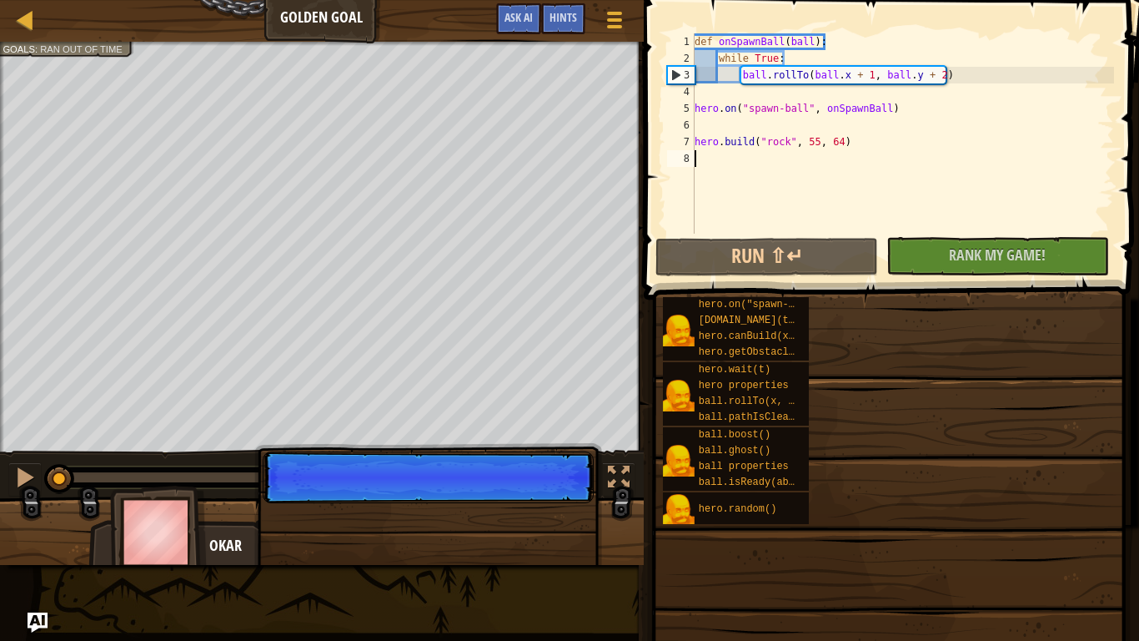 The image size is (1139, 641). What do you see at coordinates (681, 142) in the screenshot?
I see `div: 7` at bounding box center [681, 142].